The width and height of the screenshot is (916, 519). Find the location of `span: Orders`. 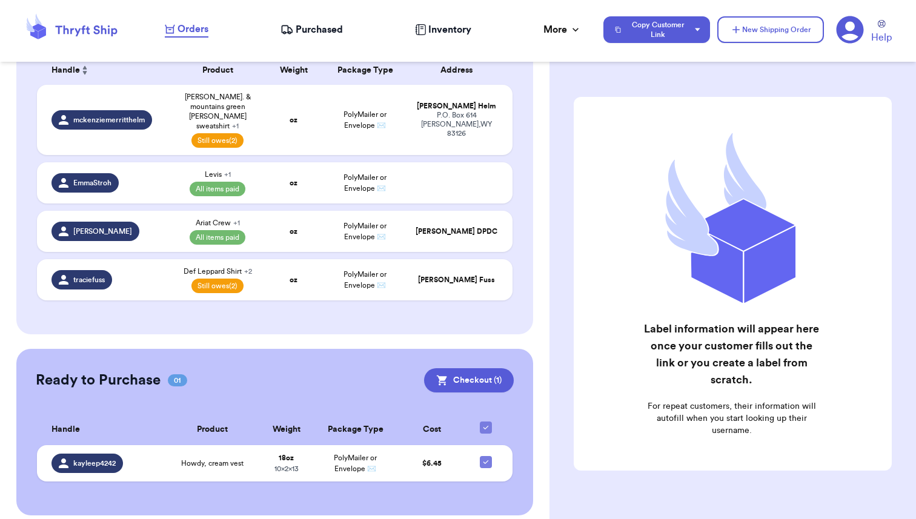

span: Orders is located at coordinates (193, 29).